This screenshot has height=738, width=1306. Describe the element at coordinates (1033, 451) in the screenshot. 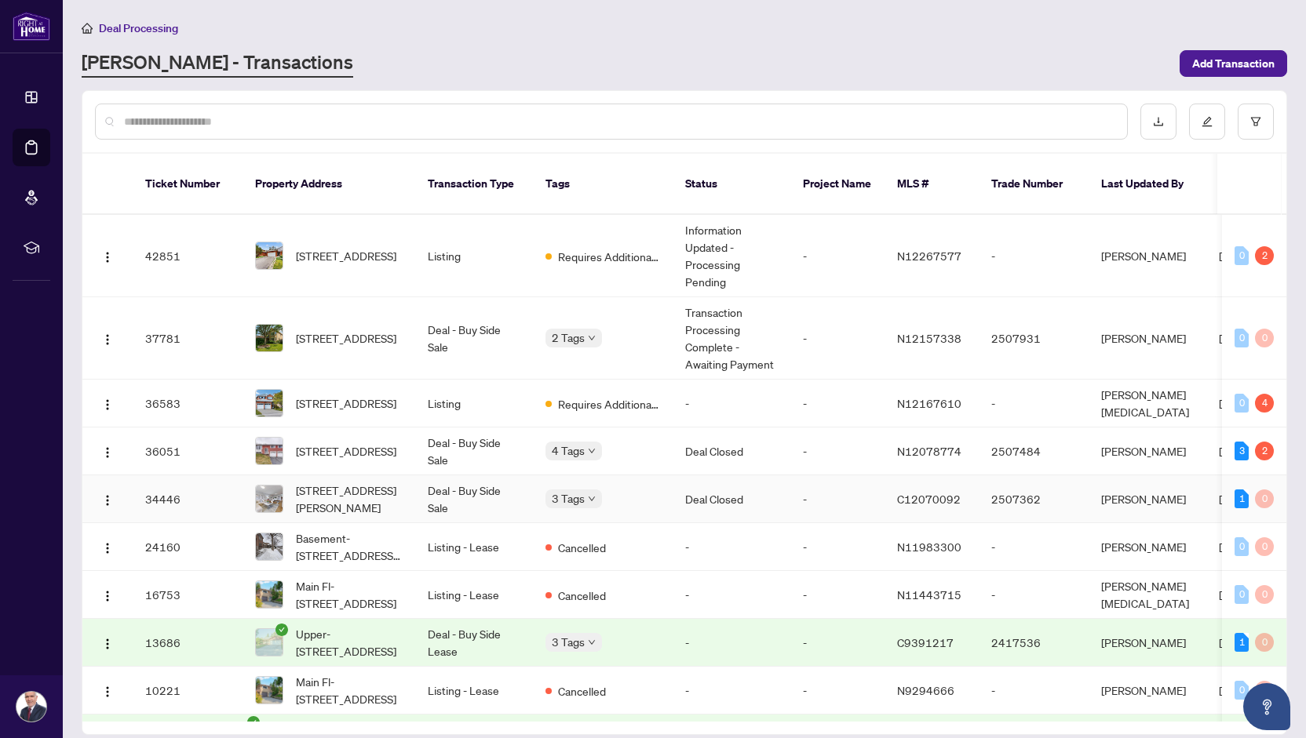

I see `td: 2507484` at that location.